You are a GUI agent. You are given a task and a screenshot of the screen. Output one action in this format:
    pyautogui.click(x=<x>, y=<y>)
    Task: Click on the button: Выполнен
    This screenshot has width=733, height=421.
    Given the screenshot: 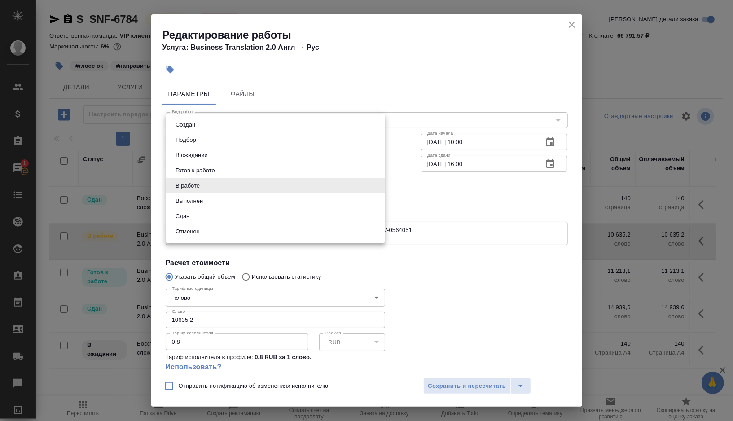 What is the action you would take?
    pyautogui.click(x=189, y=201)
    